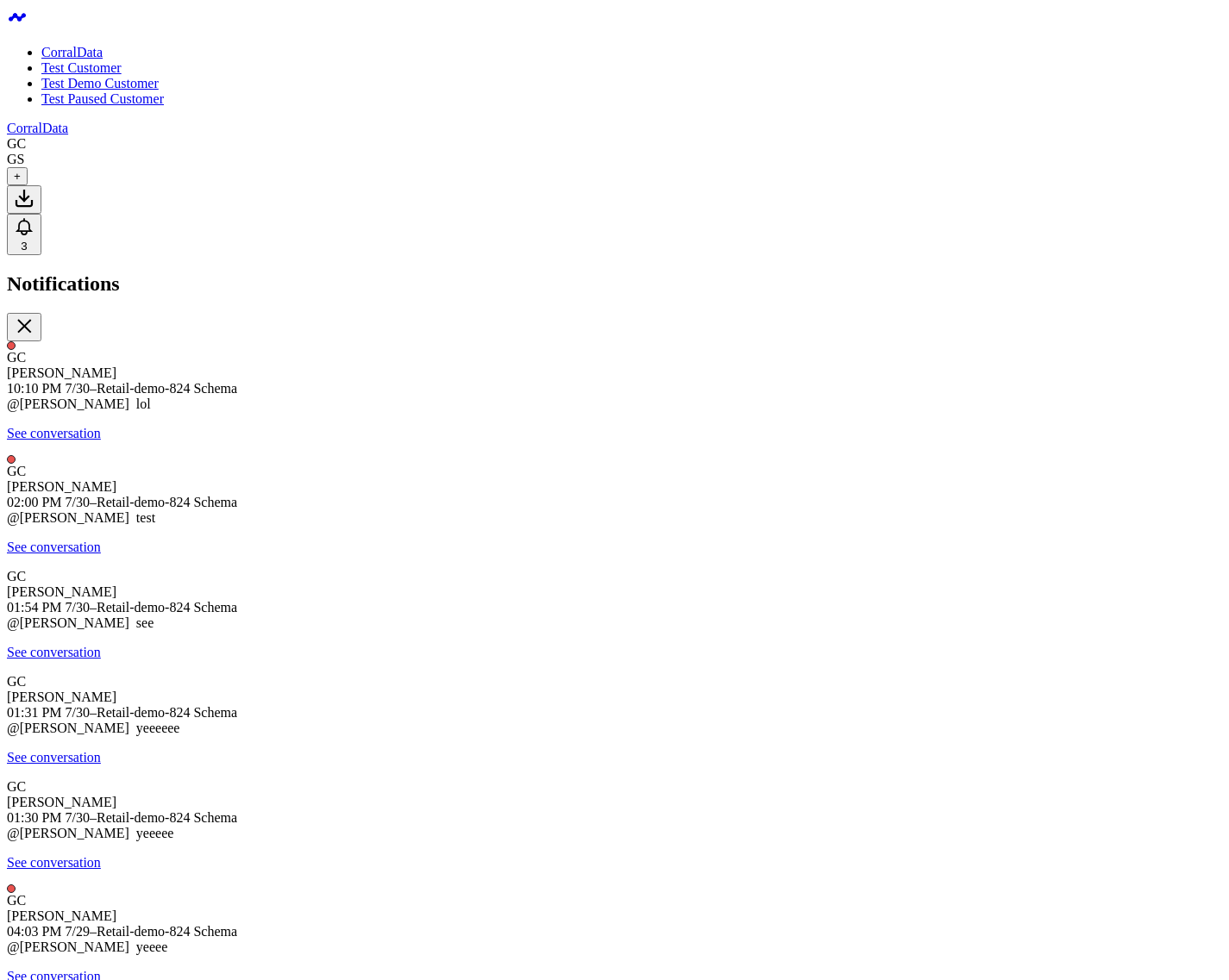 This screenshot has height=980, width=1229. Describe the element at coordinates (16, 159) in the screenshot. I see `div: GS` at that location.